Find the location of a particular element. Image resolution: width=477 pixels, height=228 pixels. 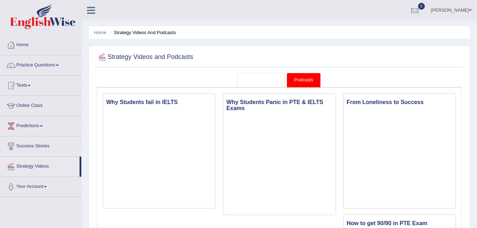

span: 0 is located at coordinates (421, 6).